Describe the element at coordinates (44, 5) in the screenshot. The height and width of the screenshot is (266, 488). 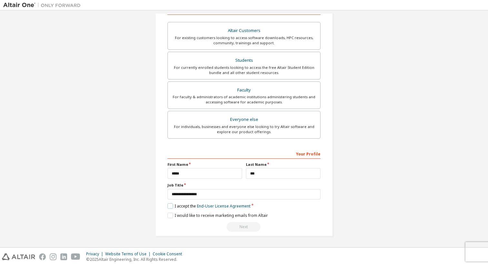
I see `img: Altair One` at that location.